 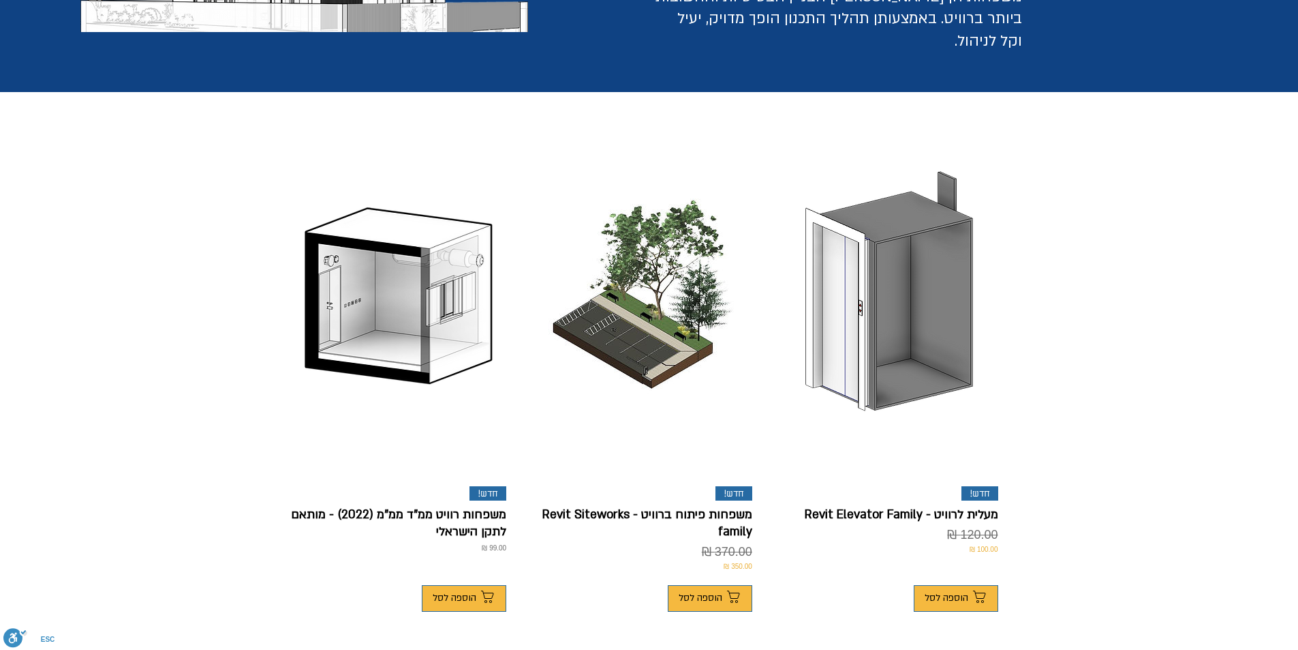 I want to click on a: חדש! משפחות פיתוח ברוויט - Revit Siteworks family370.00 ₪350.00 ₪, so click(x=644, y=531).